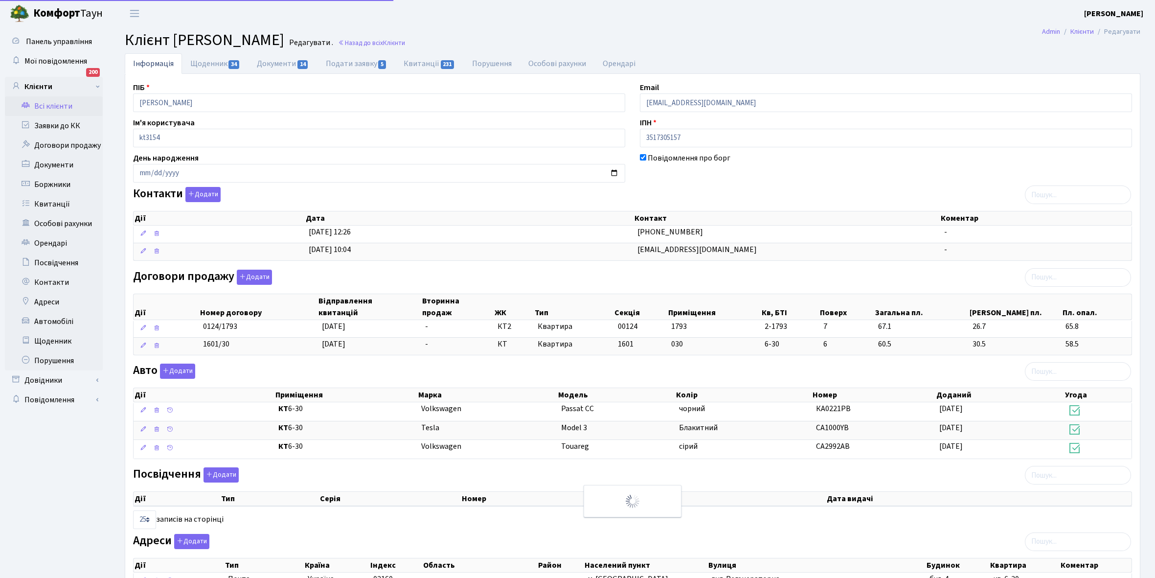 The image size is (1155, 578). What do you see at coordinates (1096, 307) in the screenshot?
I see `th: Пл. опал.` at bounding box center [1096, 307].